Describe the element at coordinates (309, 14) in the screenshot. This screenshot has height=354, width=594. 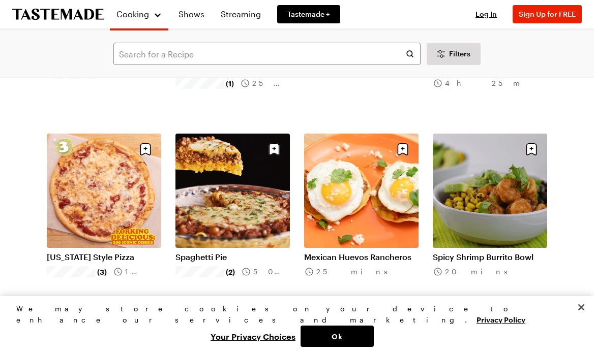
I see `span: Tastemade +` at that location.